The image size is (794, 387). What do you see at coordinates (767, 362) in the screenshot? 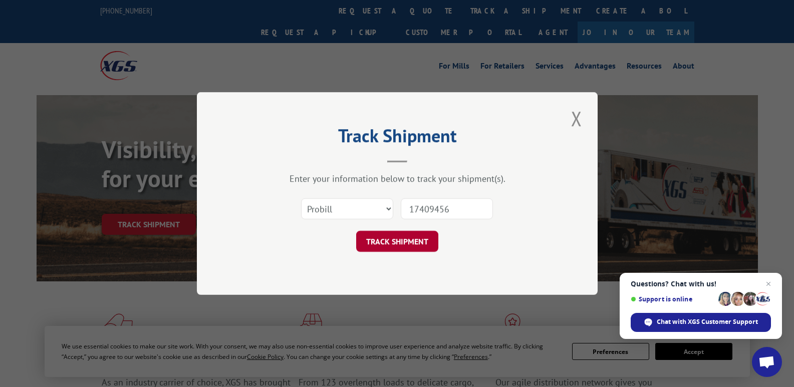
I see `a: Open chat` at bounding box center [767, 362].